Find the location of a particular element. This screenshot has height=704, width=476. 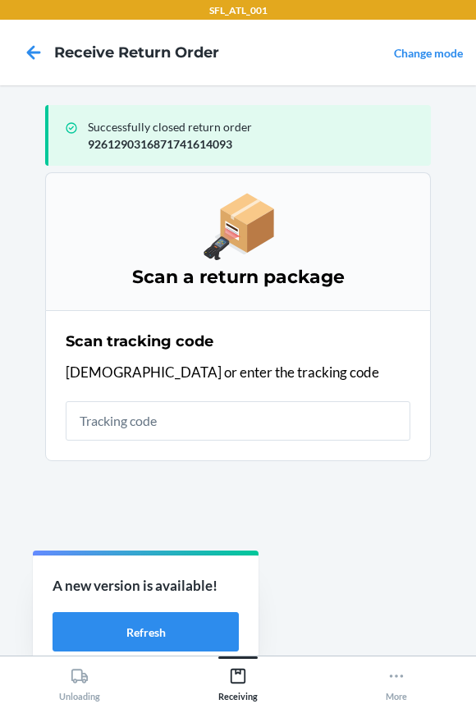

p: A new version is available! is located at coordinates (145, 585).